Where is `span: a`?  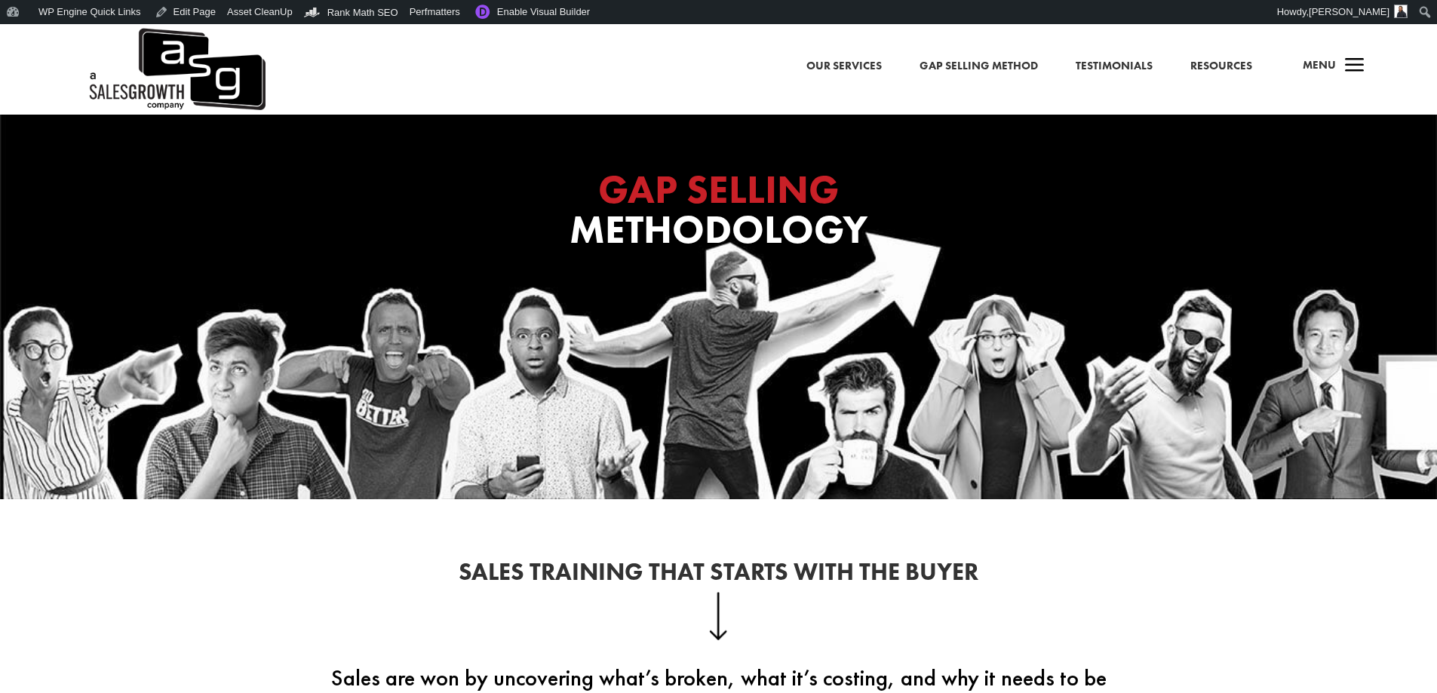 span: a is located at coordinates (1355, 66).